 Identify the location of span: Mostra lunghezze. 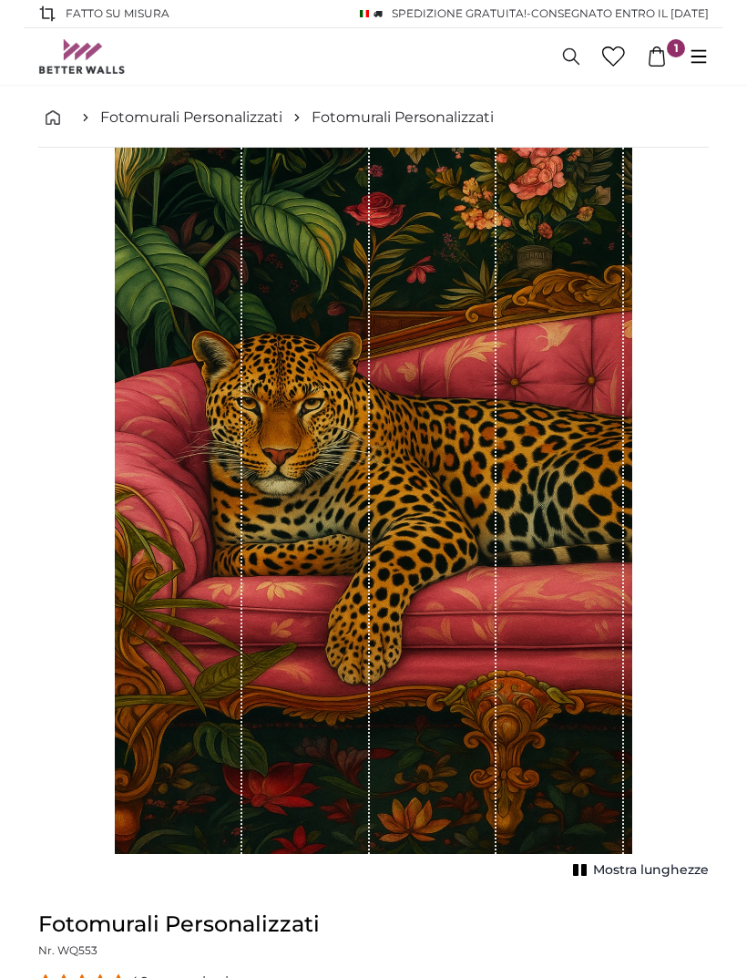
(651, 871).